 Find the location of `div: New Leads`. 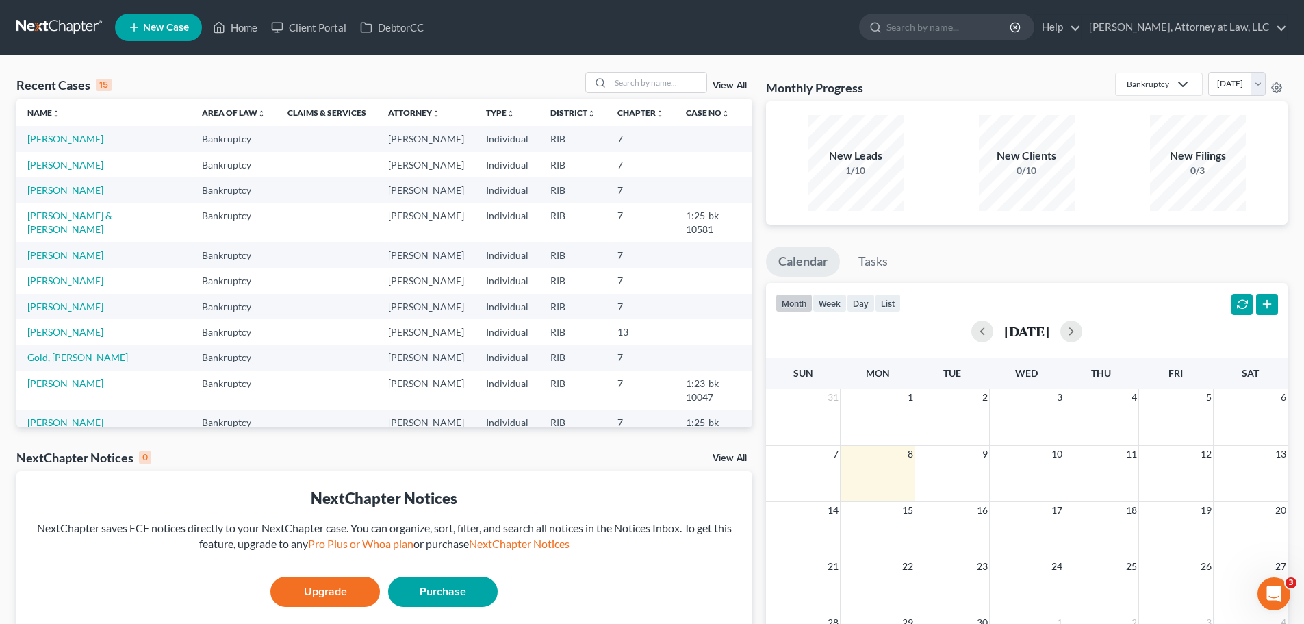

div: New Leads is located at coordinates (856, 155).